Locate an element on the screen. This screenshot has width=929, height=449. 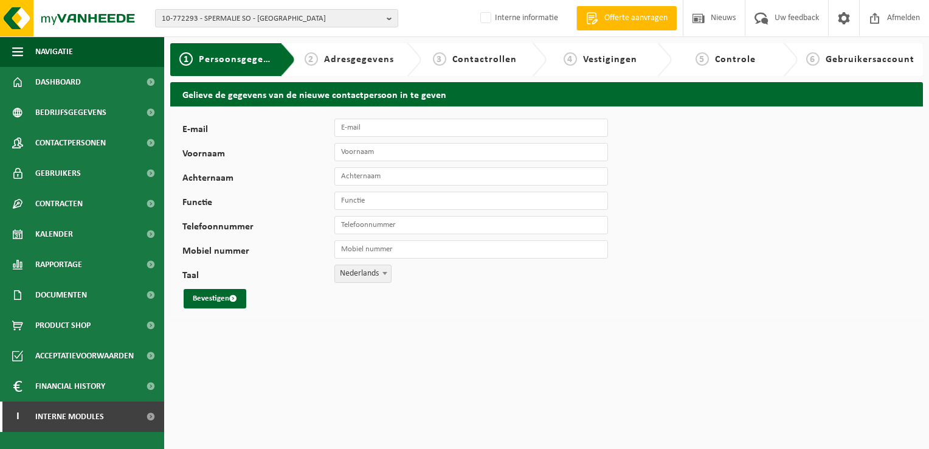
input: Functie is located at coordinates (471, 201).